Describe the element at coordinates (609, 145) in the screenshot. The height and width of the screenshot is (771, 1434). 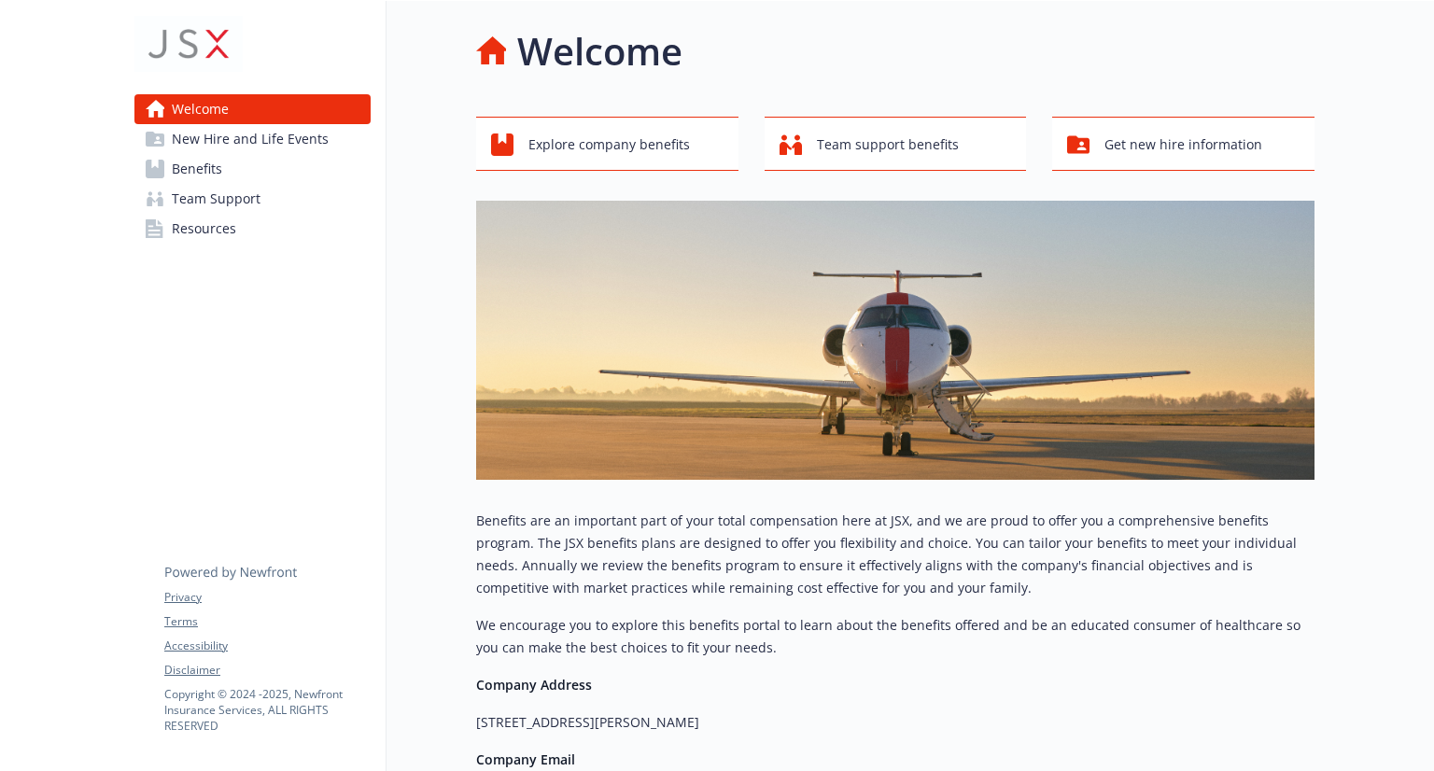
I see `span: Explore company benefits` at that location.